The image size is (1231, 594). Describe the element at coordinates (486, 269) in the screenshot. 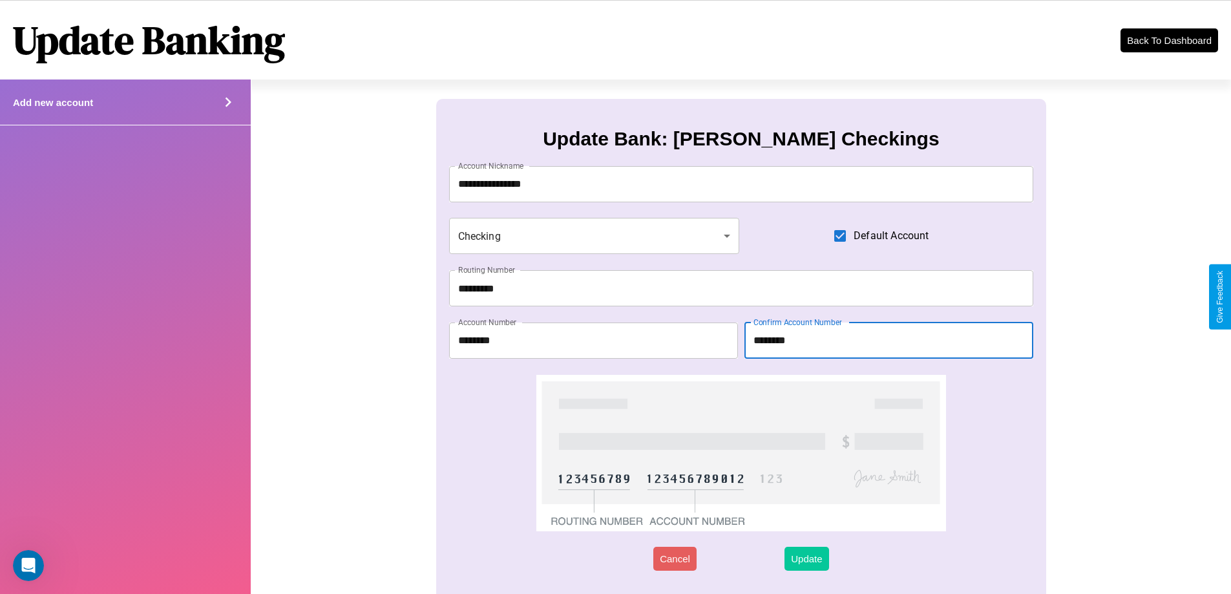

I see `label: Routing Number` at that location.